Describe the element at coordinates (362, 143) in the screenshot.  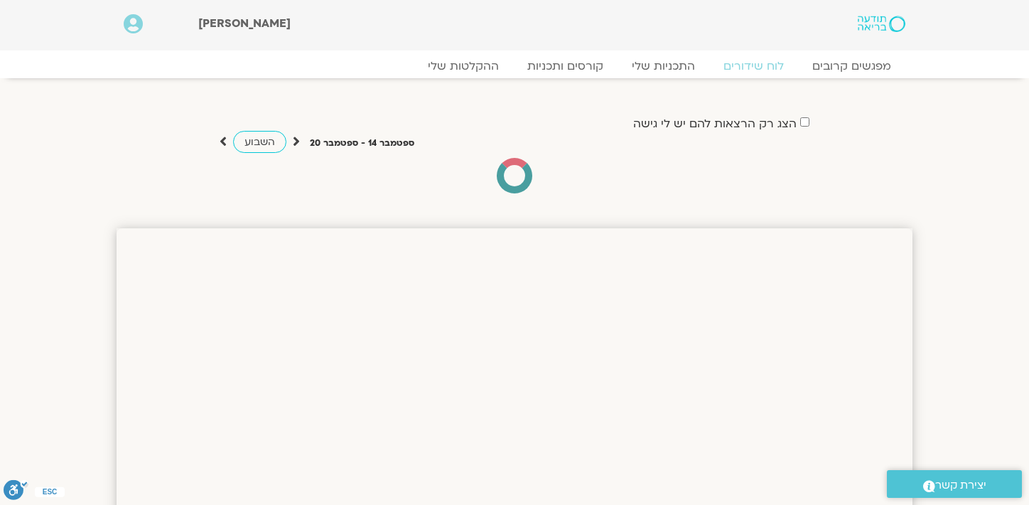
I see `p: ספטמבר 14 - ספטמבר 20` at that location.